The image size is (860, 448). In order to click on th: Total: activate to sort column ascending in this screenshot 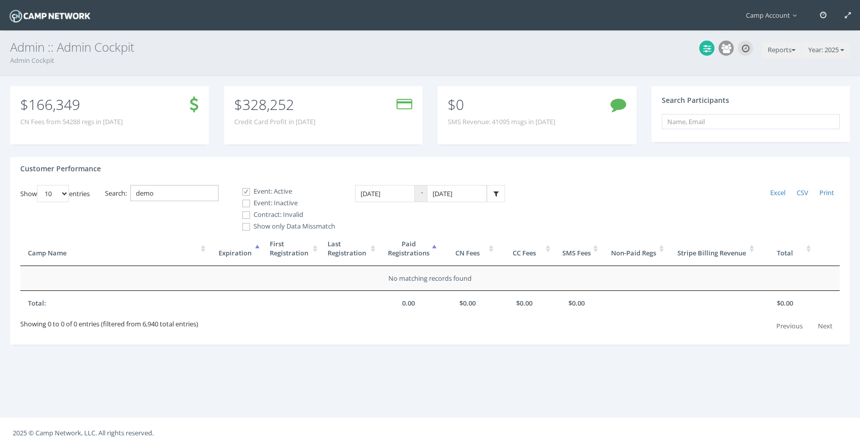, I will do `click(785, 249)`.